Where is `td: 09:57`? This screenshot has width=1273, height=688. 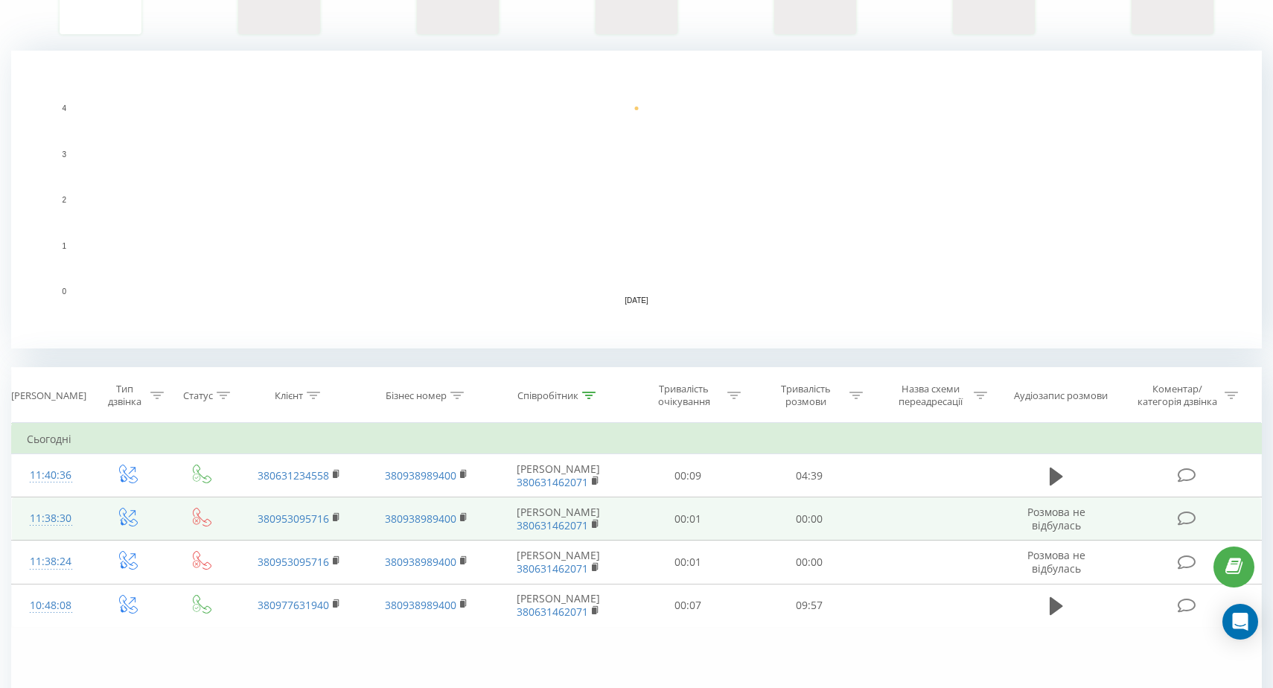 td: 09:57 is located at coordinates (810, 605).